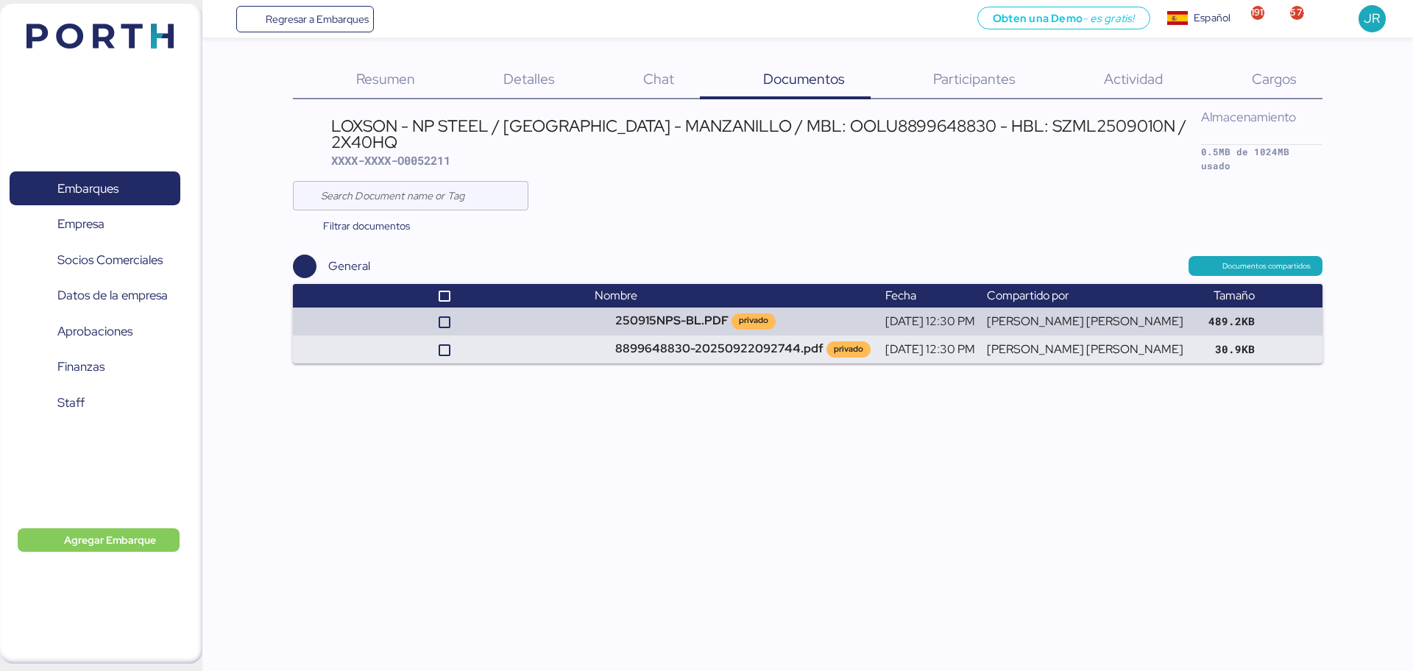 This screenshot has height=671, width=1413. I want to click on span: Nombre, so click(616, 295).